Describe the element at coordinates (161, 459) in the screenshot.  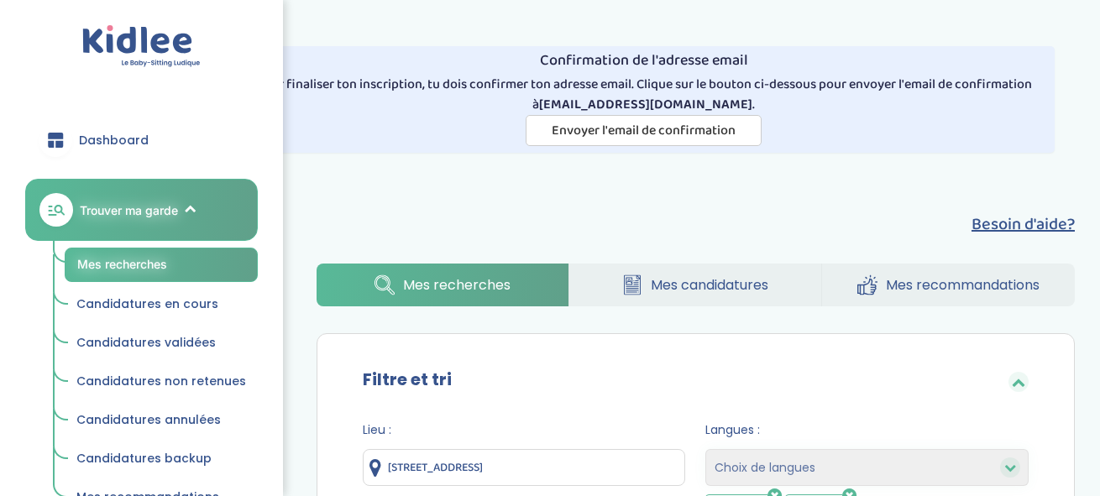
I see `a: Candidatures backup` at that location.